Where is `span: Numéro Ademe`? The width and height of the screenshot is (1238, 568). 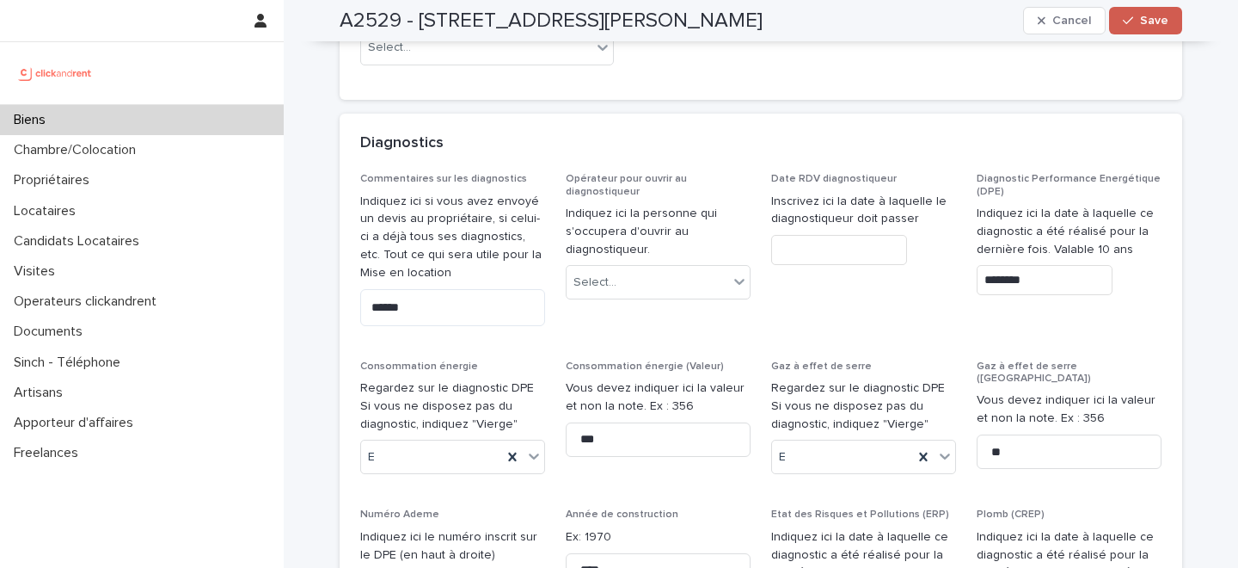
span: Numéro Ademe is located at coordinates (400, 514).